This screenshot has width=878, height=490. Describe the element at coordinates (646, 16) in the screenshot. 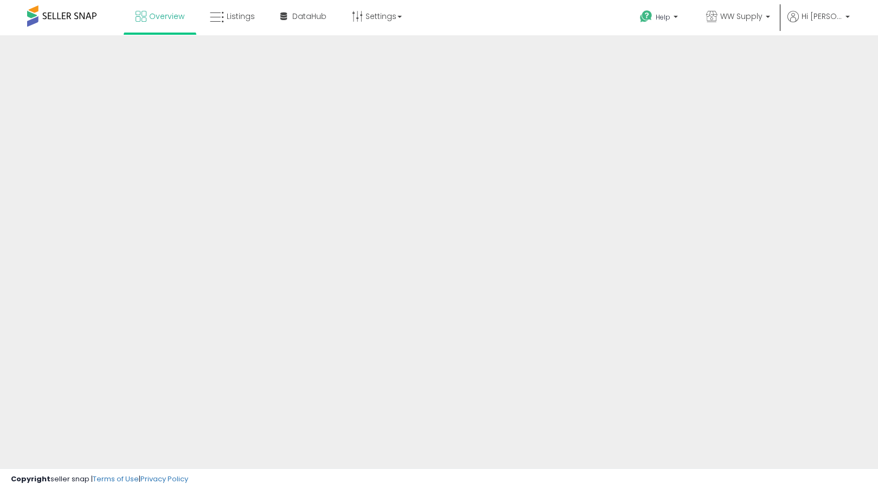

I see `i: Get Help` at that location.